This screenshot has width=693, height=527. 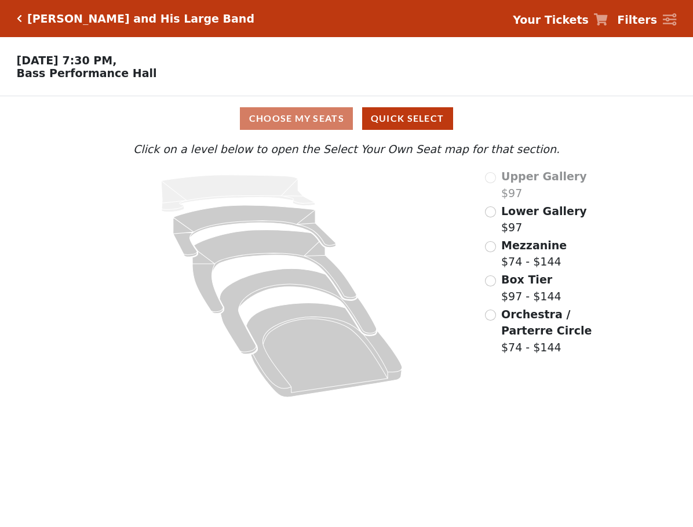 I want to click on path: Orchestra / Parterre Circle - Seats Available: 23, so click(x=324, y=350).